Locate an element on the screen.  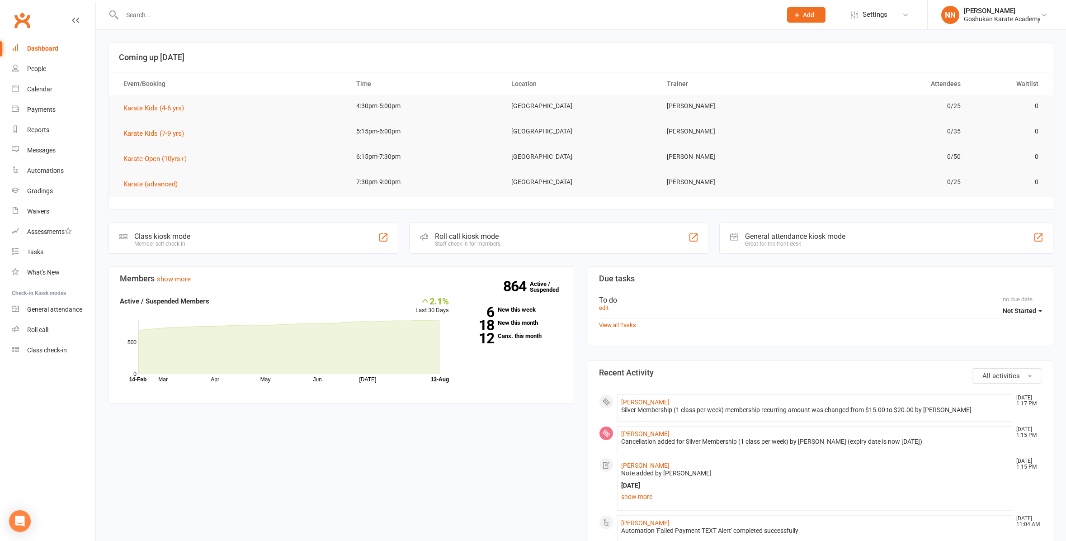
div: Staff check-in for members is located at coordinates (467, 244).